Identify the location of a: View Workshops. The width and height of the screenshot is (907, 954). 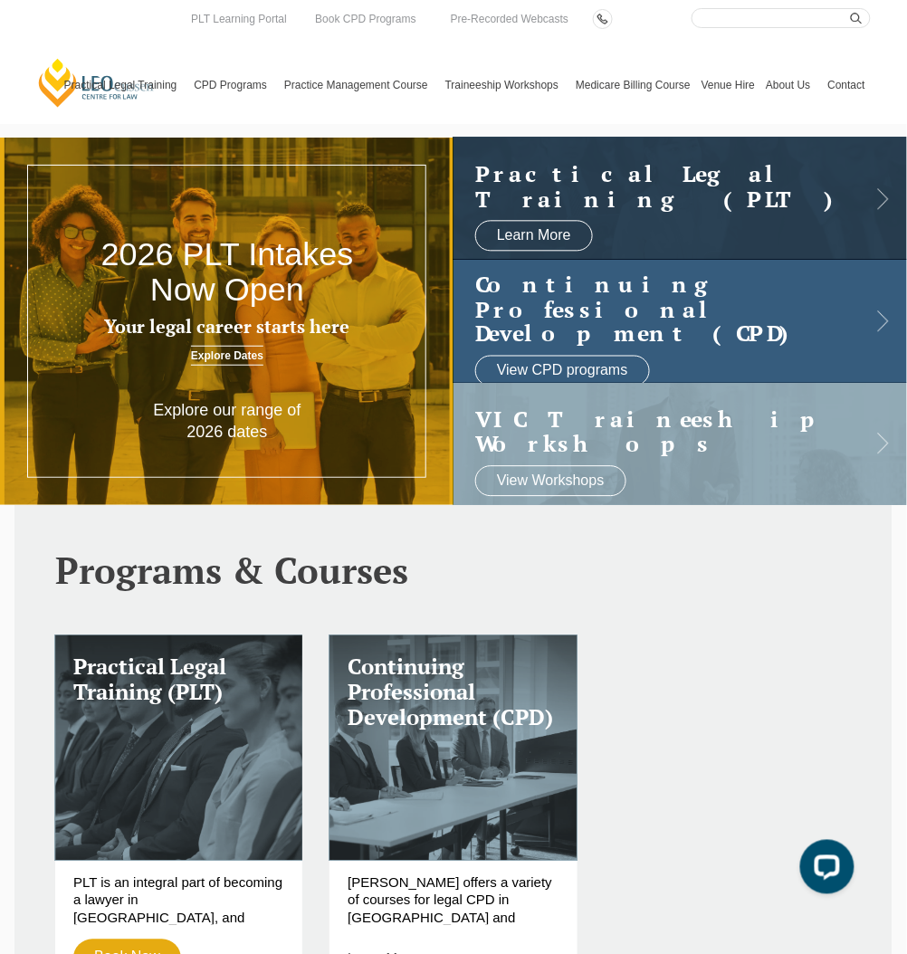
(550, 480).